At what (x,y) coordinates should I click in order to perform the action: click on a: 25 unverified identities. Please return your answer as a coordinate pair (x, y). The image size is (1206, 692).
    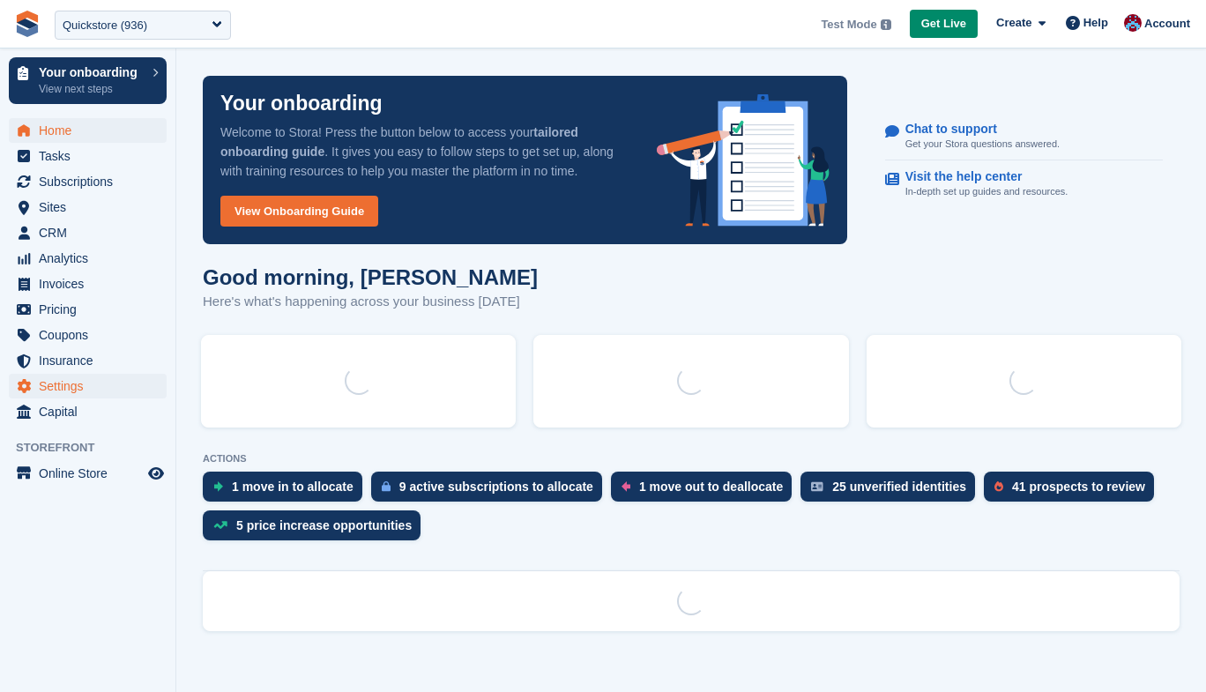
    Looking at the image, I should click on (892, 491).